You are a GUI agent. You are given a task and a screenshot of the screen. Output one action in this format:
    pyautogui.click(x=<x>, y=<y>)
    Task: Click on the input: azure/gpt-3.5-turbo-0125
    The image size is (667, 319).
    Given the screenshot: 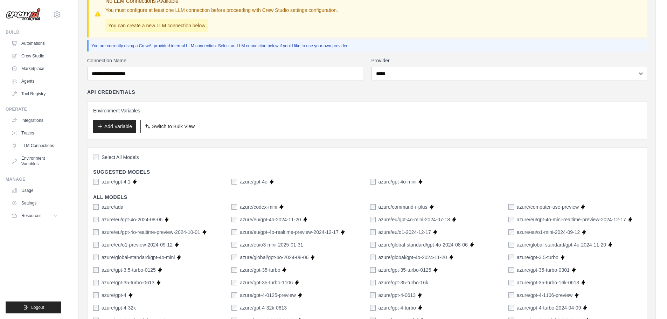 What is the action you would take?
    pyautogui.click(x=96, y=270)
    